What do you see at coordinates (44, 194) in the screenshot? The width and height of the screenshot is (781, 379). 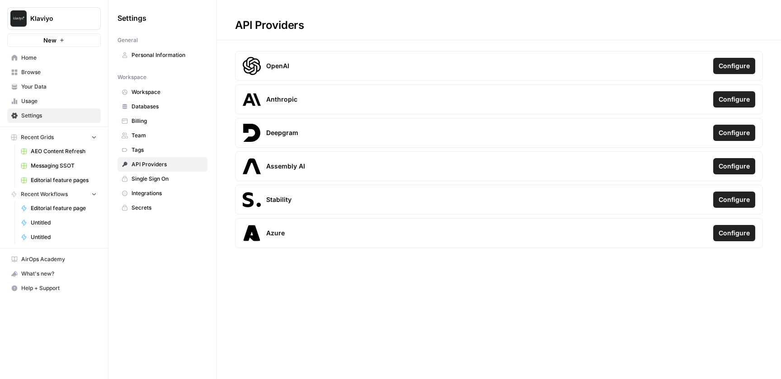 I see `span: Recent Workflows` at bounding box center [44, 194].